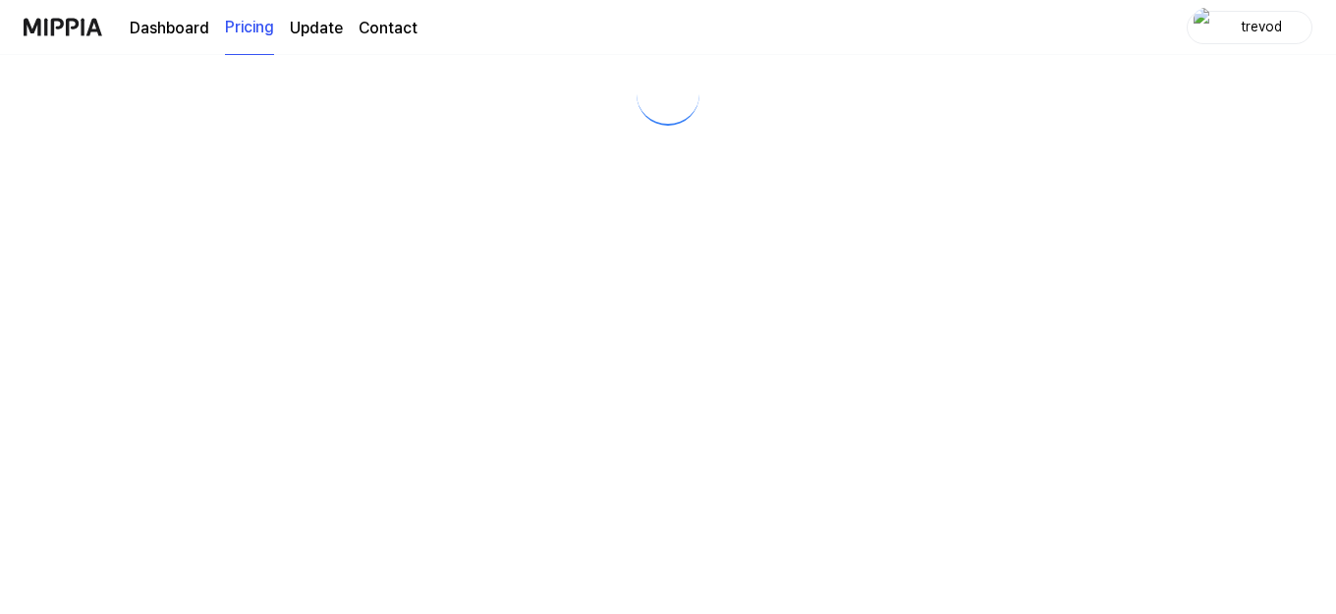 The height and width of the screenshot is (614, 1336). Describe the element at coordinates (316, 28) in the screenshot. I see `a: Update` at that location.